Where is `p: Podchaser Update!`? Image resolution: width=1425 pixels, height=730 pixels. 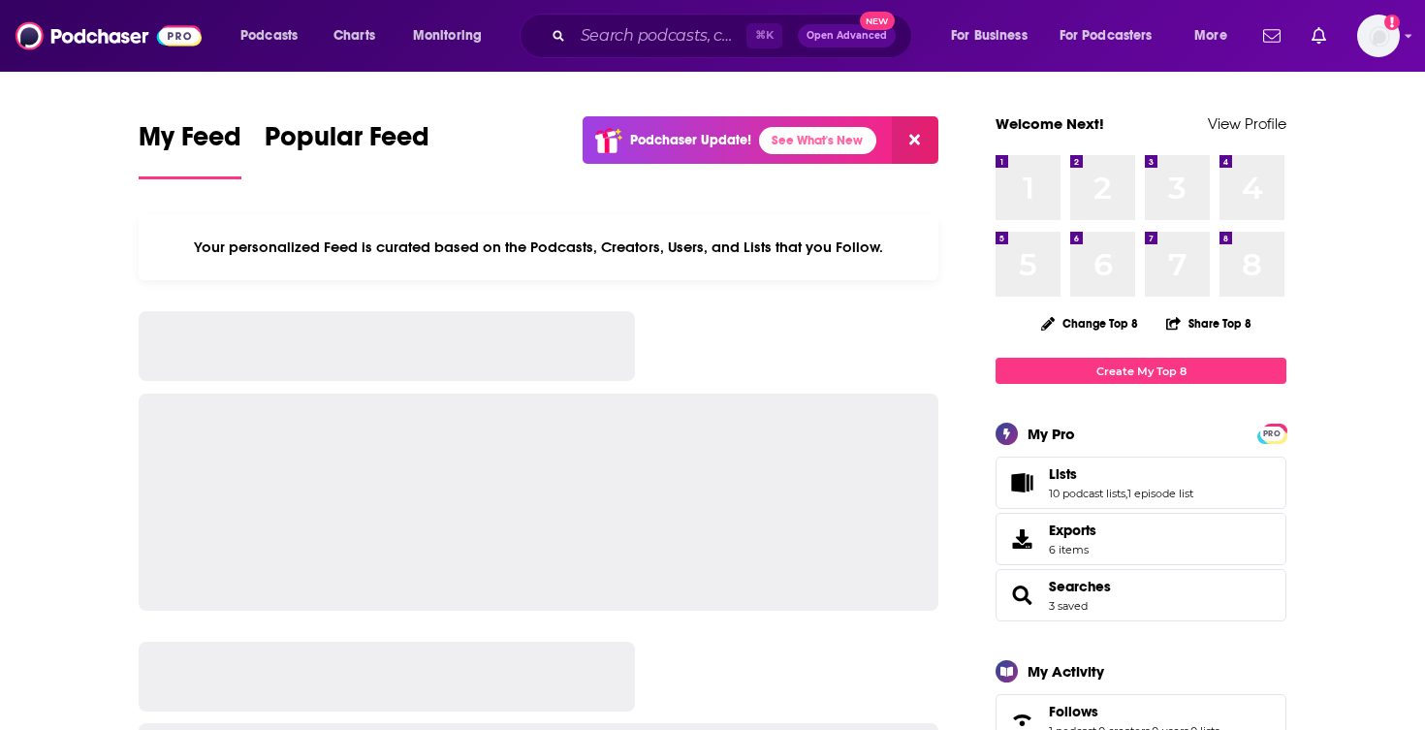
p: Podchaser Update! is located at coordinates (690, 140).